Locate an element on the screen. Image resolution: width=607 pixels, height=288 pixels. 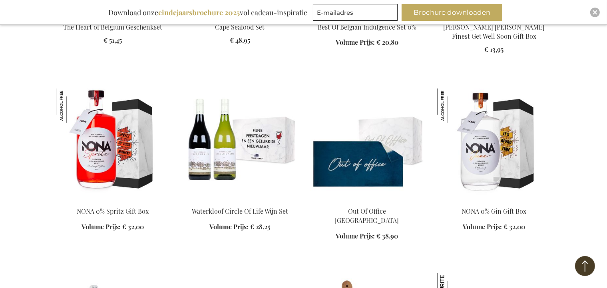
span: € 38,90 is located at coordinates (388, 236).